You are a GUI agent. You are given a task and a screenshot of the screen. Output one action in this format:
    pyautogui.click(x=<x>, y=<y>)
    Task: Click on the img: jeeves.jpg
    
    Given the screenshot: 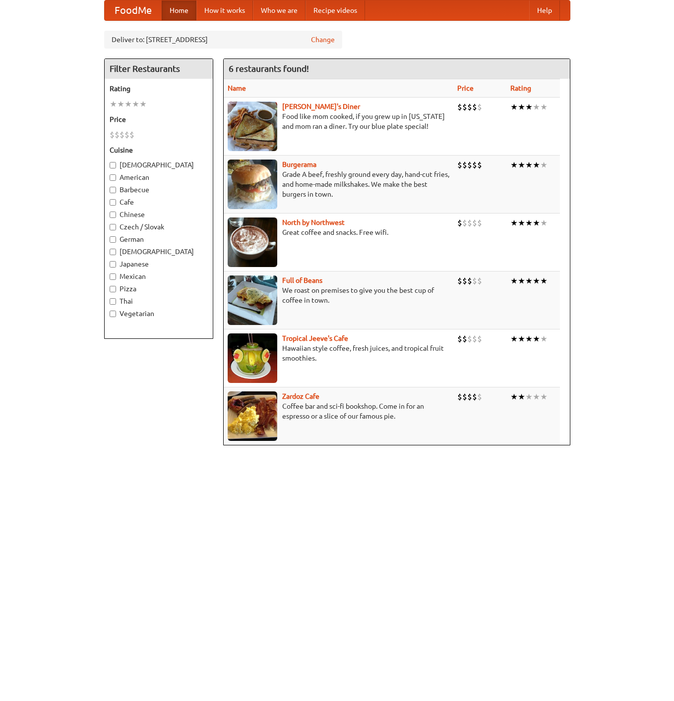 What is the action you would take?
    pyautogui.click(x=252, y=358)
    